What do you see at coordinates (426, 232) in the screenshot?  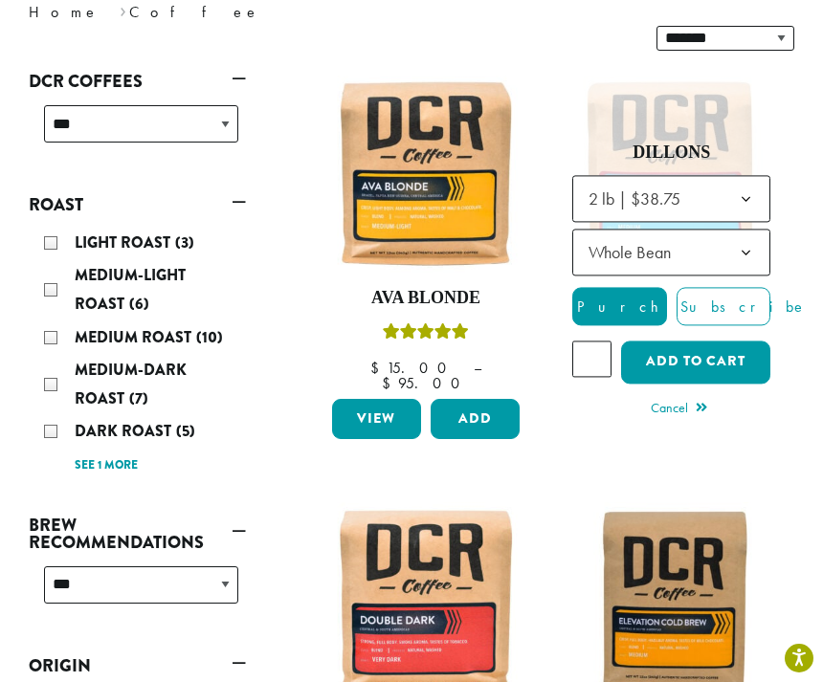 I see `a: Ava BlondeRated 5.00 out of 5` at bounding box center [426, 232].